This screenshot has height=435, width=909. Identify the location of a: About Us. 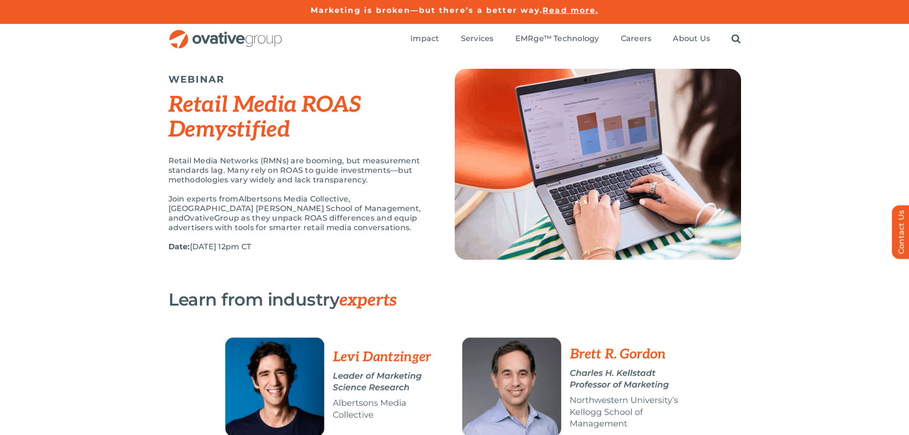
(691, 39).